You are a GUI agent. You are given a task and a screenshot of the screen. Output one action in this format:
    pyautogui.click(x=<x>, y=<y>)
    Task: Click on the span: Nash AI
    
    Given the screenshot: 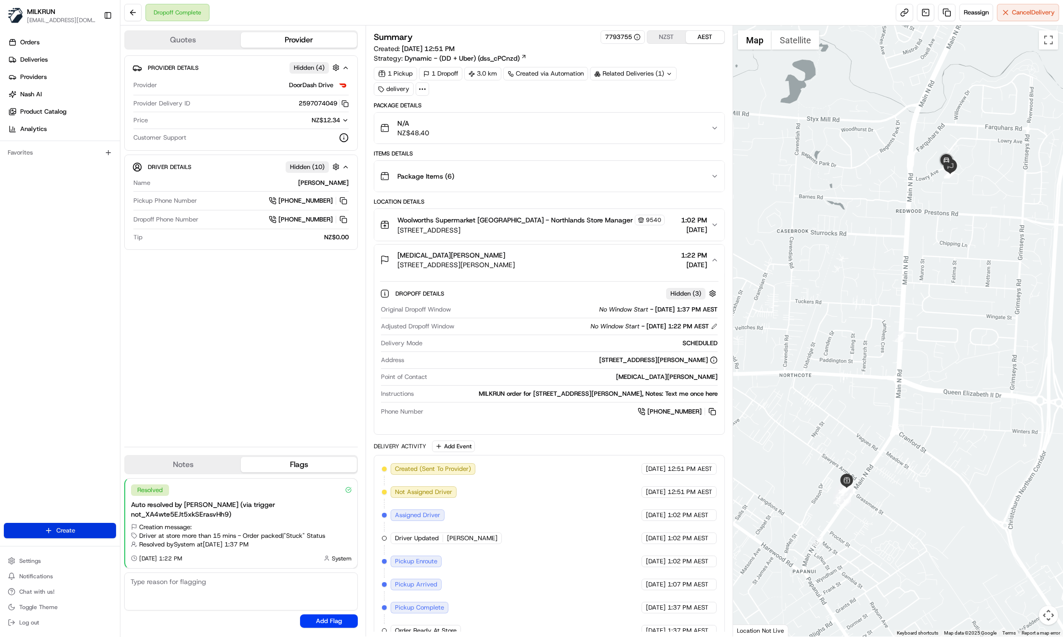 What is the action you would take?
    pyautogui.click(x=31, y=94)
    